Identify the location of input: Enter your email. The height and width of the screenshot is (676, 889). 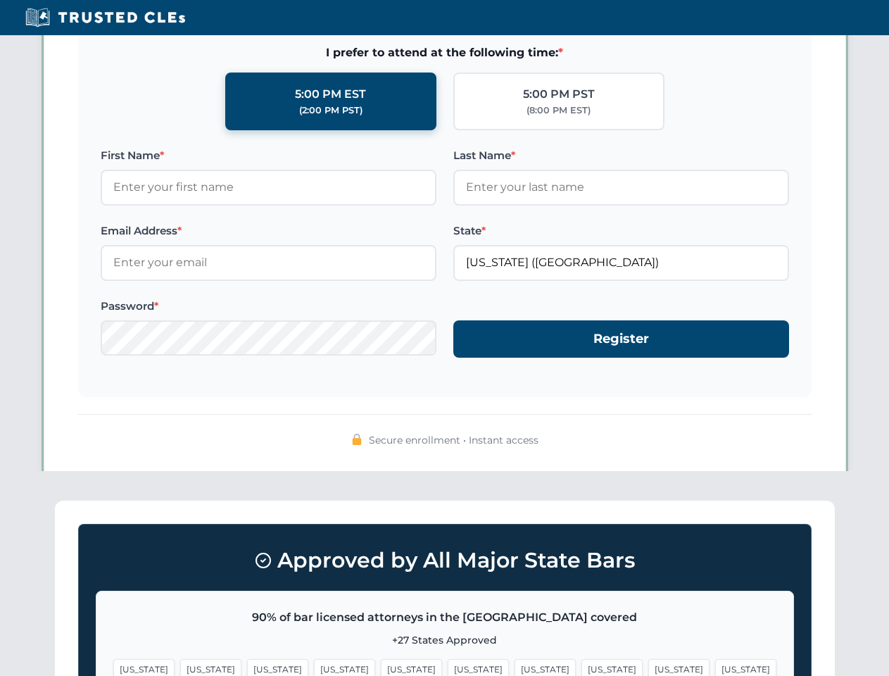
(268, 263).